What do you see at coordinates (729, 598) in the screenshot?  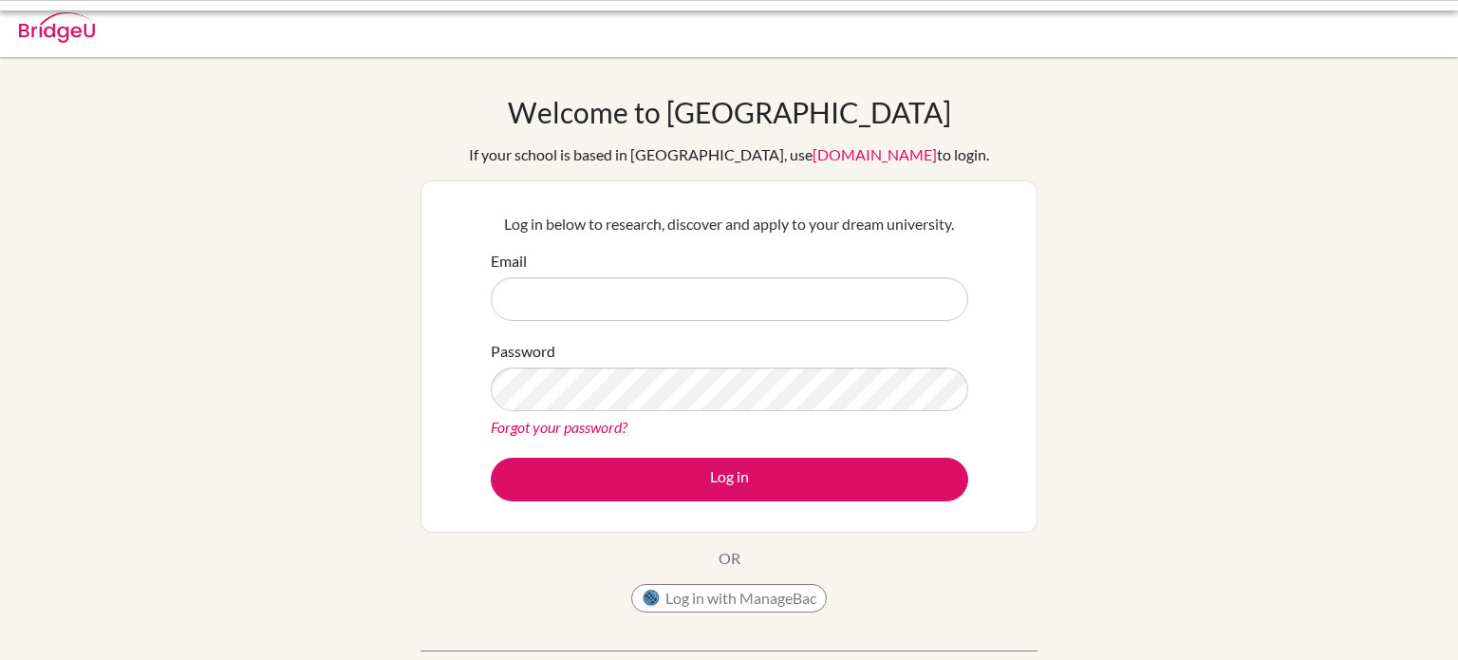 I see `button: Log in with ManageBac` at bounding box center [729, 598].